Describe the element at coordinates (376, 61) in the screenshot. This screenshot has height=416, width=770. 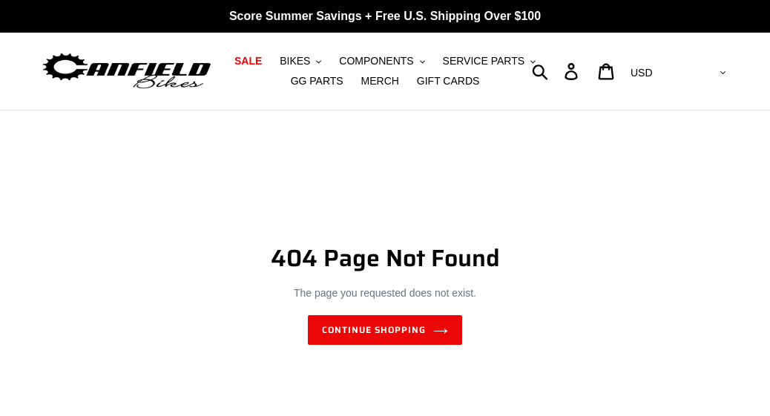
I see `span: COMPONENTS` at that location.